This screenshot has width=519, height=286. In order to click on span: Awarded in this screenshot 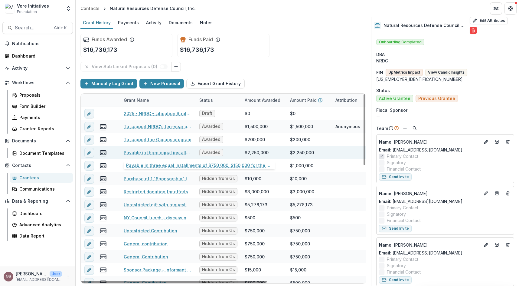, I will do `click(211, 165)`.